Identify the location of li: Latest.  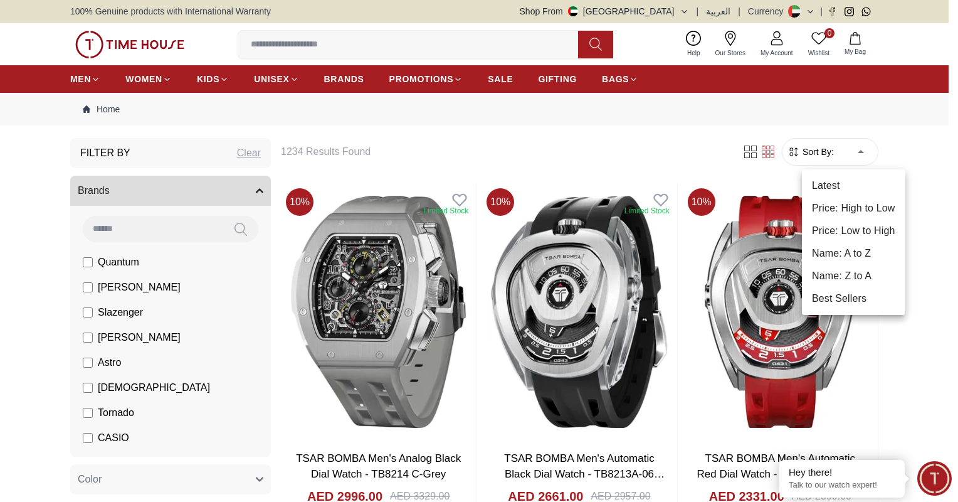
(854, 186).